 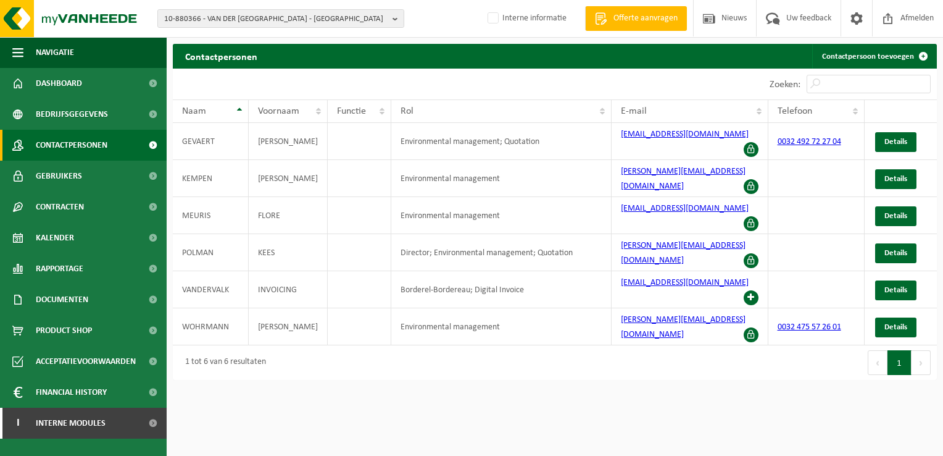 I want to click on td: WOHRMANN, so click(x=211, y=327).